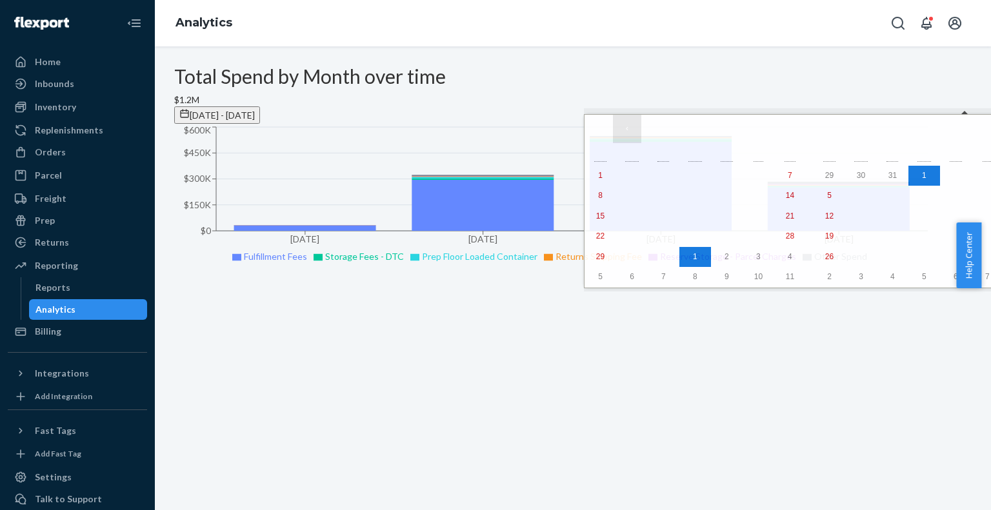 The height and width of the screenshot is (510, 991). Describe the element at coordinates (924, 237) in the screenshot. I see `button: January 22, 2025` at that location.